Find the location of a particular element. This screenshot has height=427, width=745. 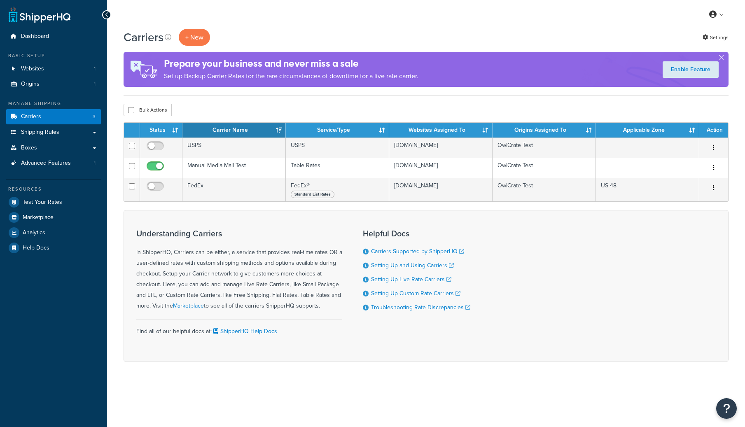

a: Shipping Rules is located at coordinates (54, 132).